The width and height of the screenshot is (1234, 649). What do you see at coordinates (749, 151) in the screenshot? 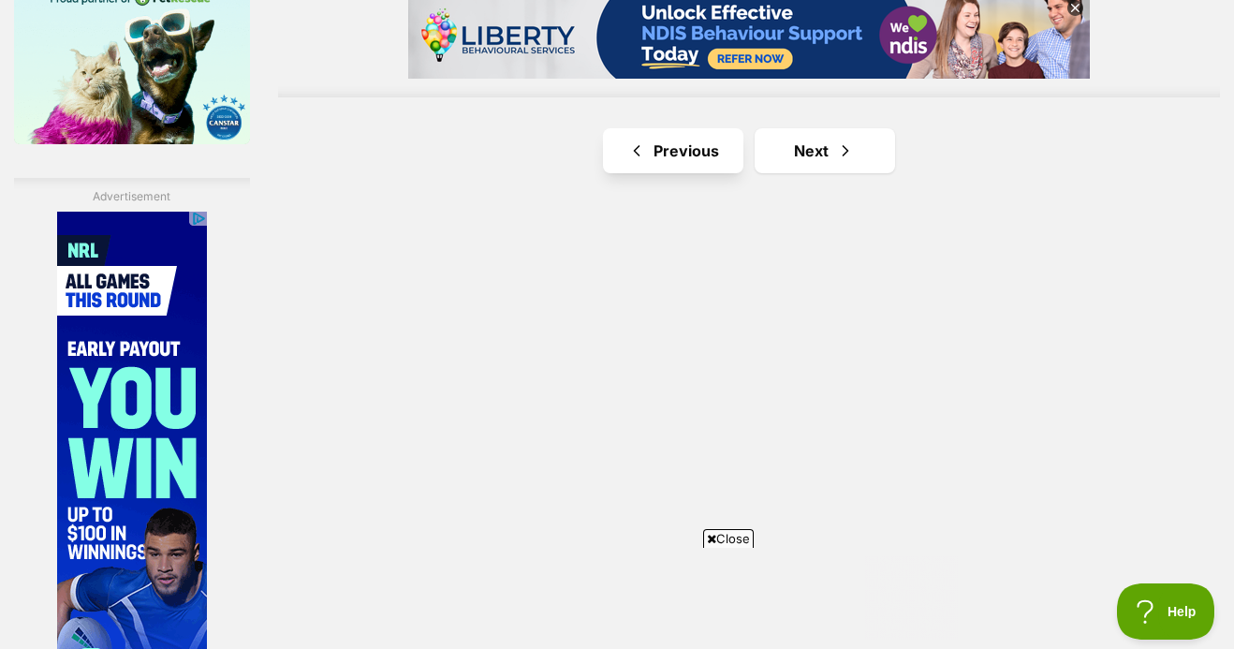
I see `nav: Pagination` at bounding box center [749, 151].